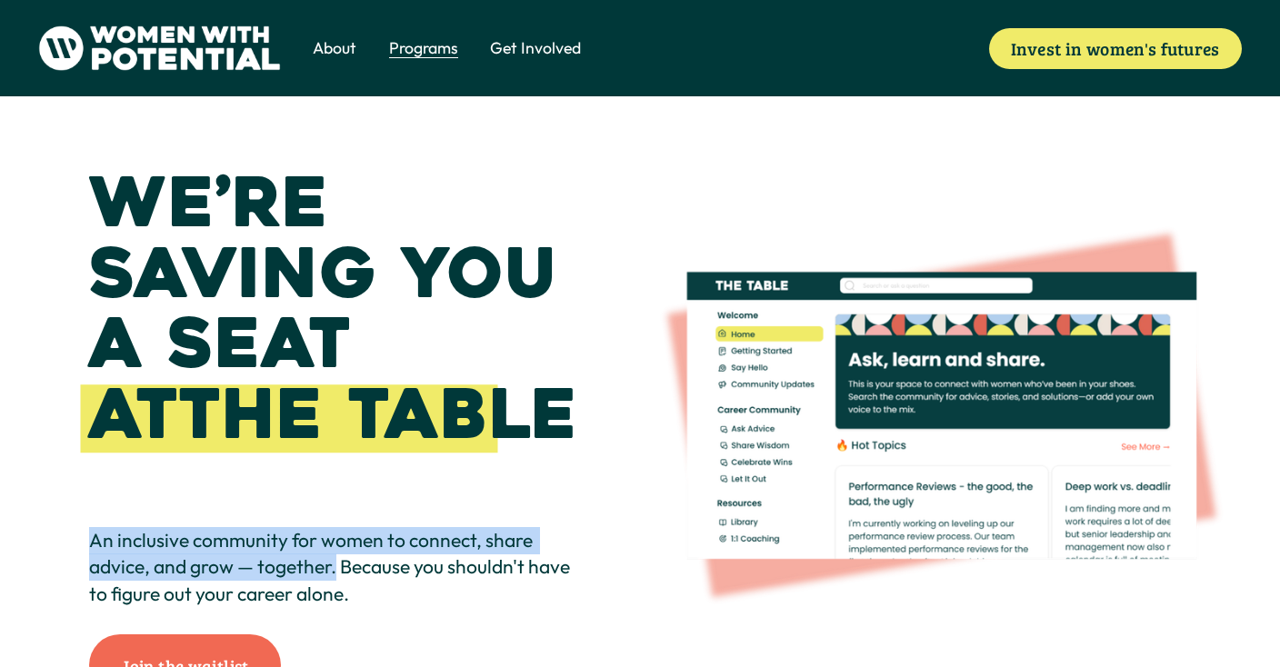 The image size is (1280, 667). Describe the element at coordinates (1115, 48) in the screenshot. I see `a: Invest in women's futures` at that location.